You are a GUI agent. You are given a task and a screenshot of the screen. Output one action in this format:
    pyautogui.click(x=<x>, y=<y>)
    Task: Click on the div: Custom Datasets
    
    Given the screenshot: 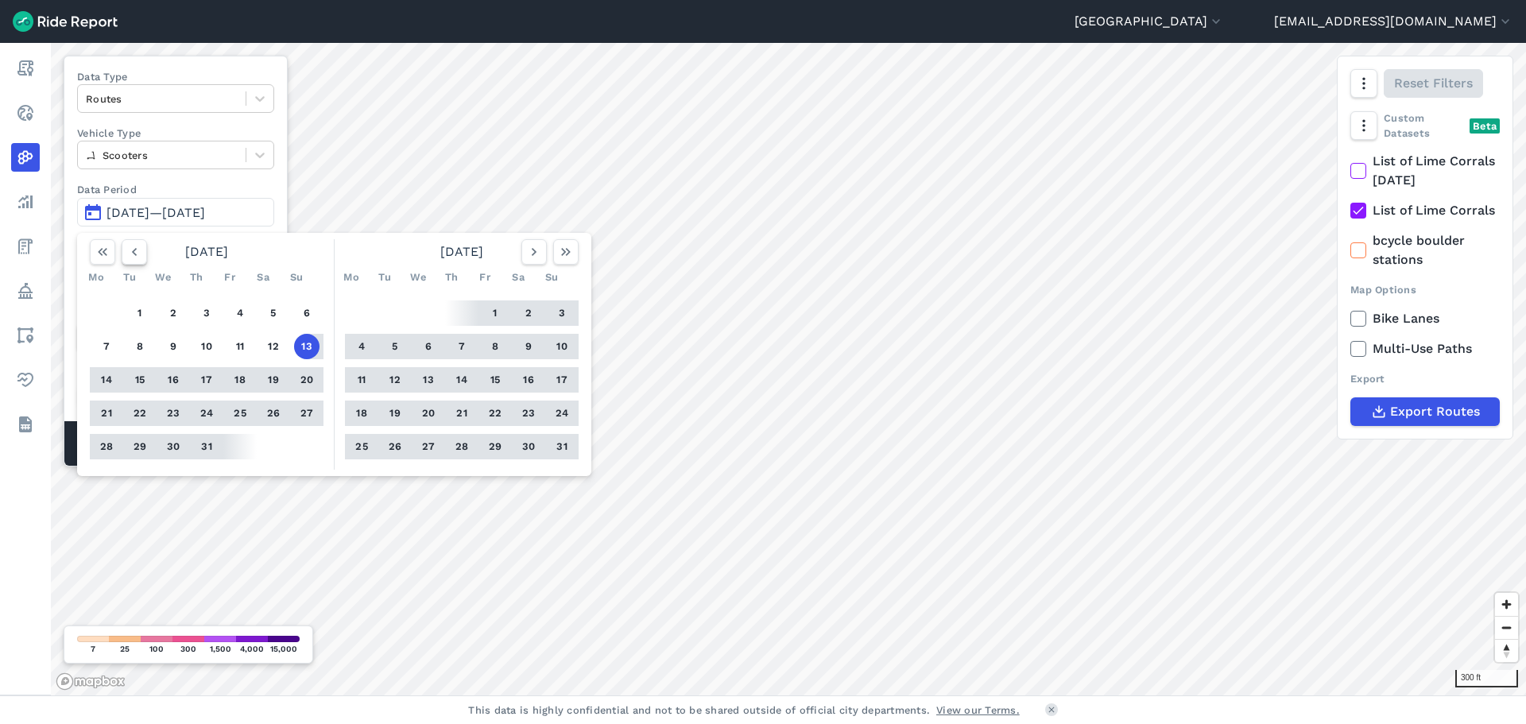 What is the action you would take?
    pyautogui.click(x=1425, y=126)
    